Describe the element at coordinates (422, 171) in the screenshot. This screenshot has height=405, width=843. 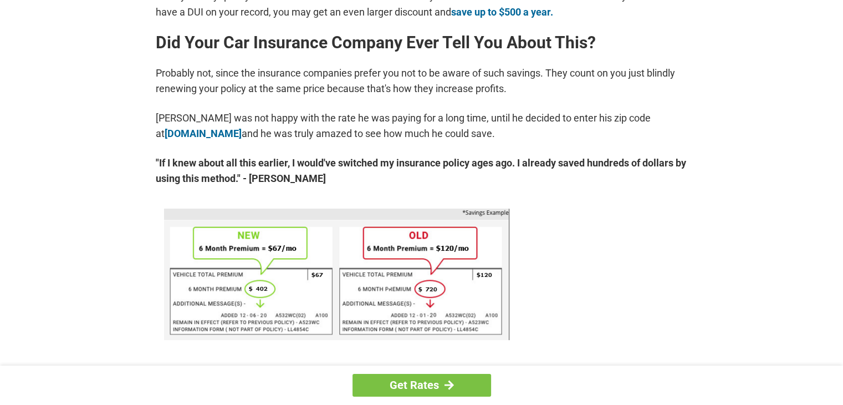
I see `strong: "If I knew about all this earlier, I would've switched my insurance policy ages ago. I already sa...` at that location.